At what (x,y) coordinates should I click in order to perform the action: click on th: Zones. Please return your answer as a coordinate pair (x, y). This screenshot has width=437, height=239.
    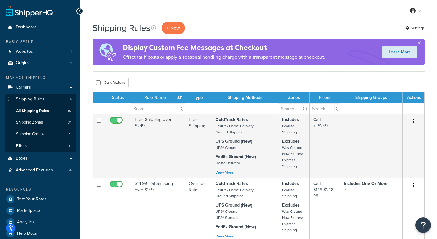
    Looking at the image, I should click on (294, 98).